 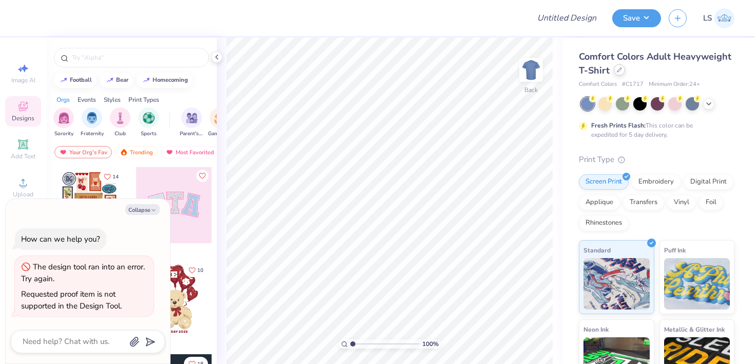 I want to click on div: Back, so click(x=531, y=90).